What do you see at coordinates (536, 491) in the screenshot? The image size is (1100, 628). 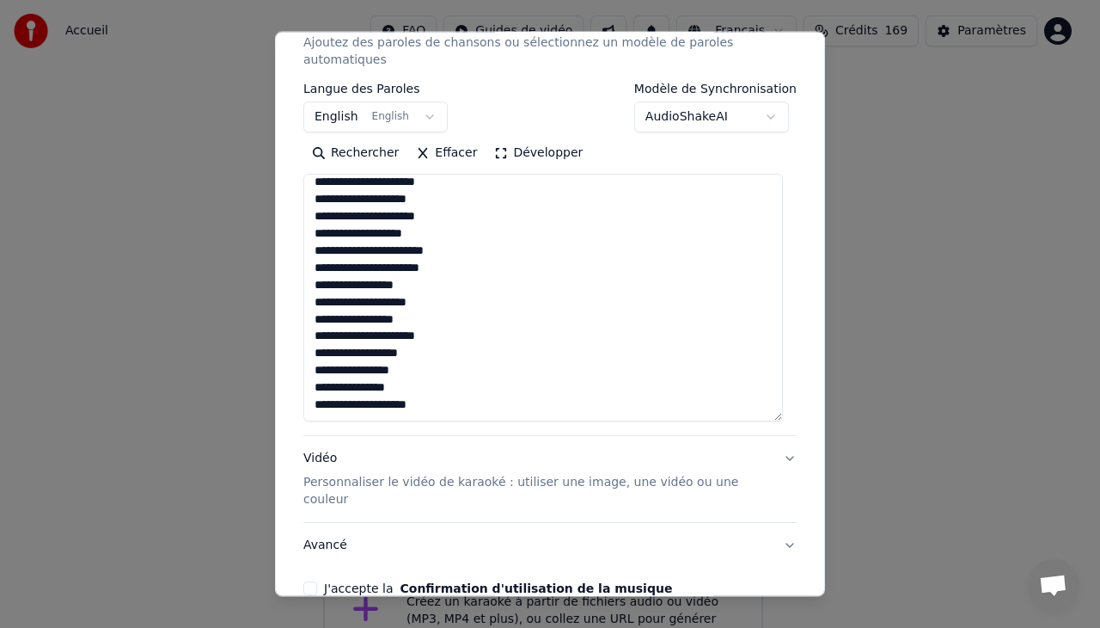 I see `p: Personnaliser le vidéo de karaoké : utiliser une image, une vidéo ou une couleur` at bounding box center [536, 491].